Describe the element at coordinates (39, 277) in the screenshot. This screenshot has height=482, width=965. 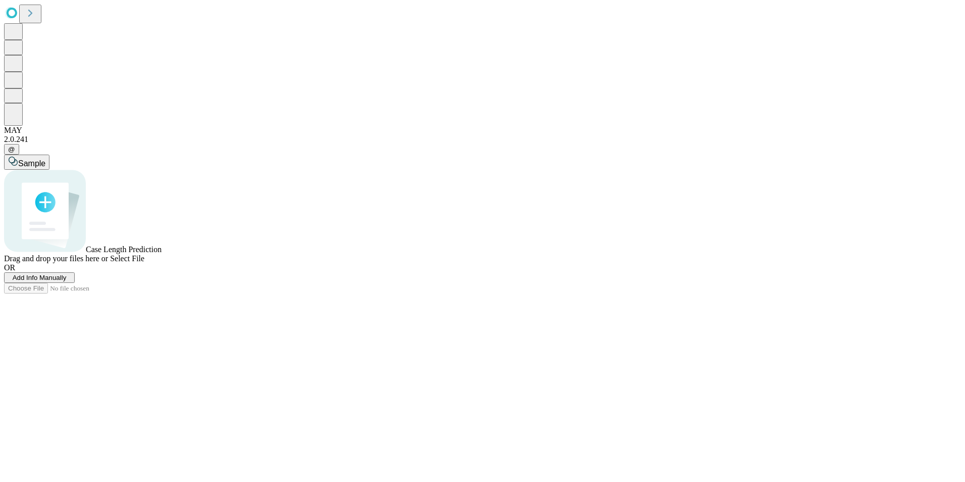
I see `span: Add Info Manually` at that location.